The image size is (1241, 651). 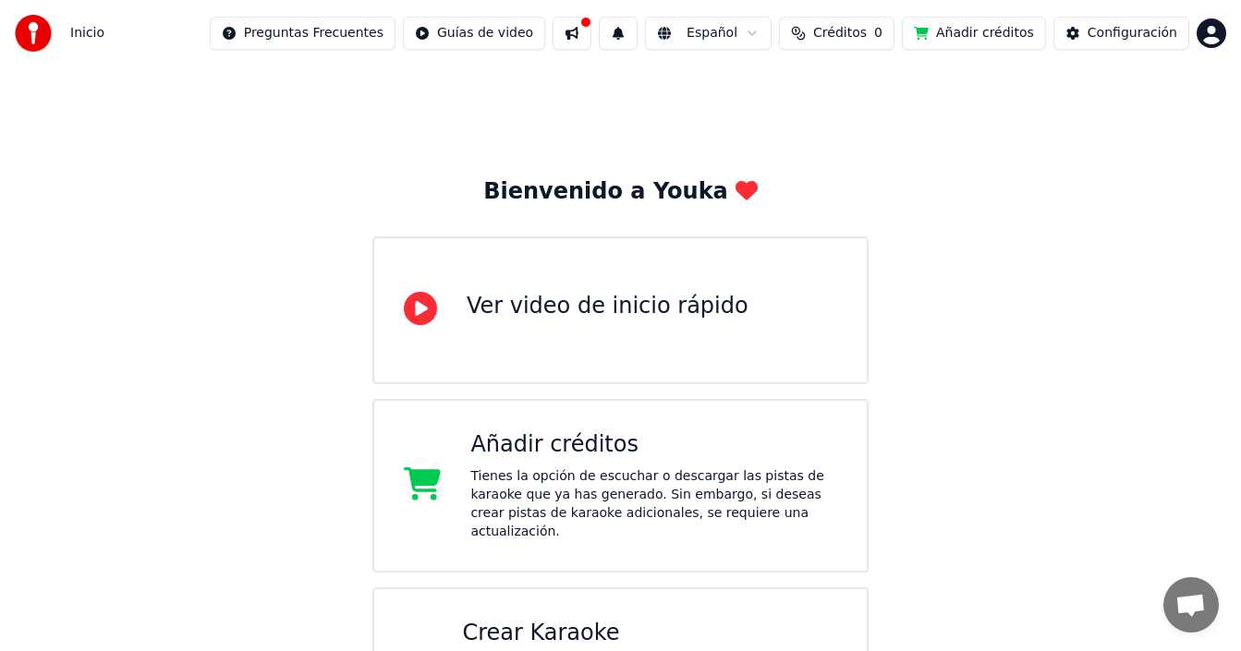 I want to click on nav: breadcrumb, so click(x=87, y=33).